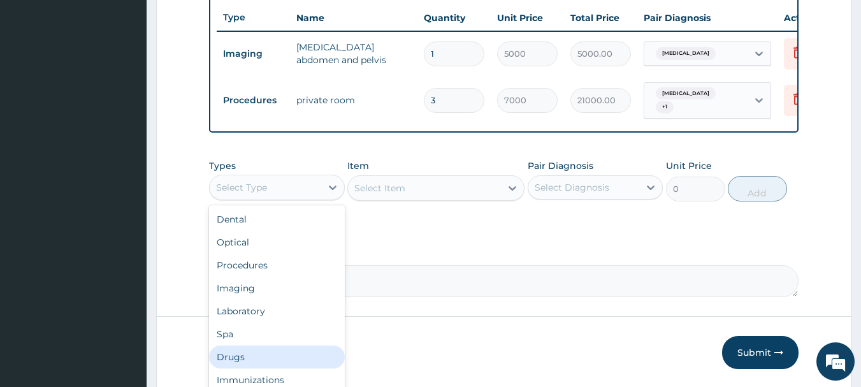 The height and width of the screenshot is (387, 861). What do you see at coordinates (358, 166) in the screenshot?
I see `label: Item` at bounding box center [358, 166].